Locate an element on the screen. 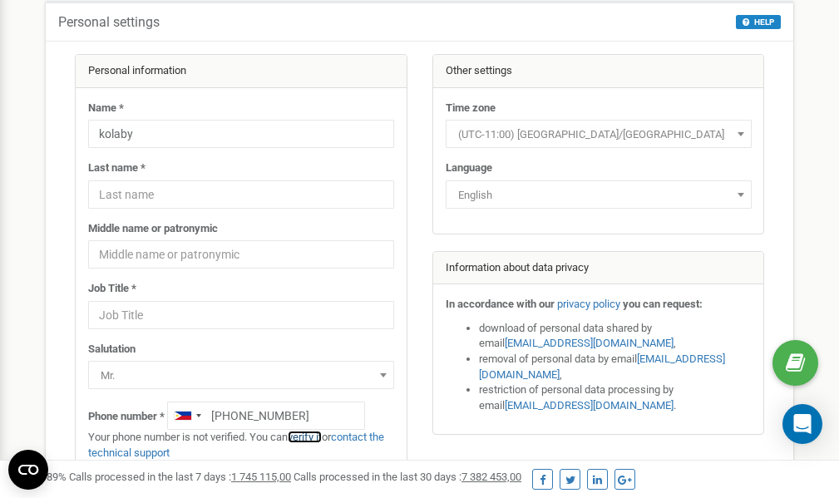  div: Information about data privacy is located at coordinates (598, 268).